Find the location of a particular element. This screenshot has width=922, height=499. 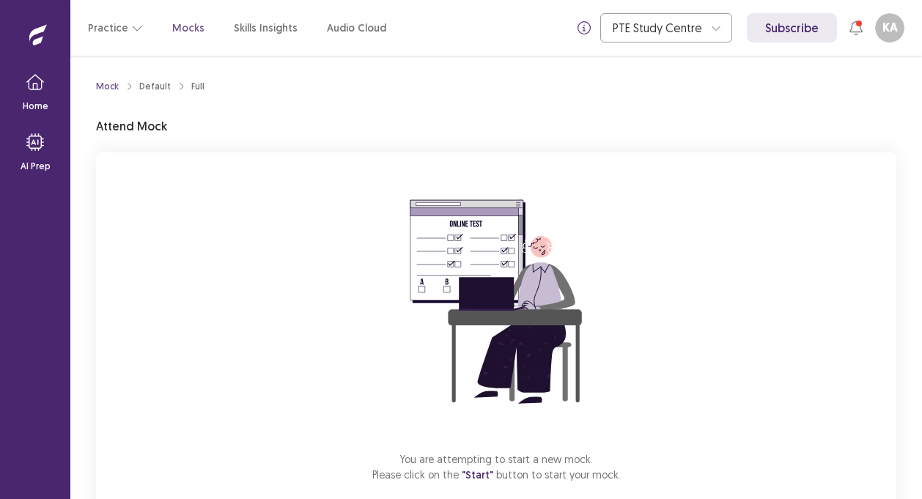

img: attend-mock is located at coordinates (496, 302).